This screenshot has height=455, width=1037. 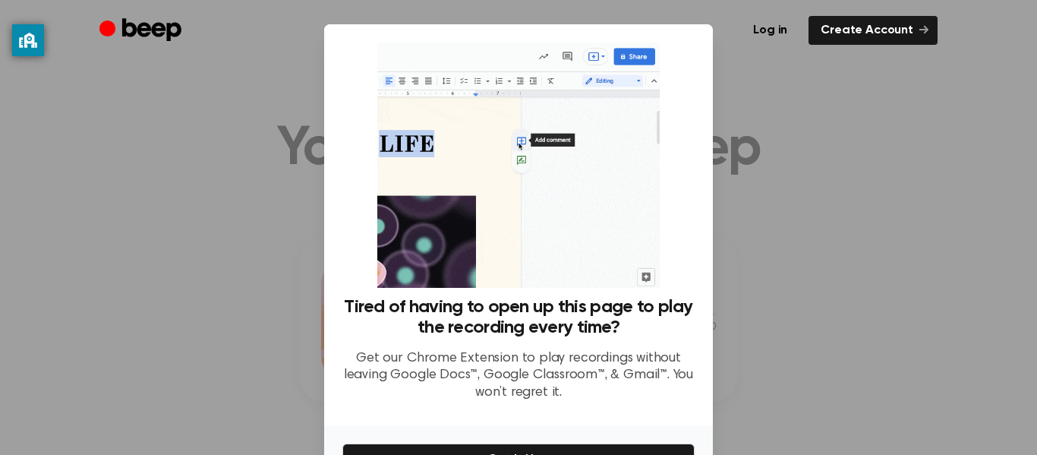 What do you see at coordinates (518, 165) in the screenshot?
I see `img: Beep extension in action` at bounding box center [518, 165].